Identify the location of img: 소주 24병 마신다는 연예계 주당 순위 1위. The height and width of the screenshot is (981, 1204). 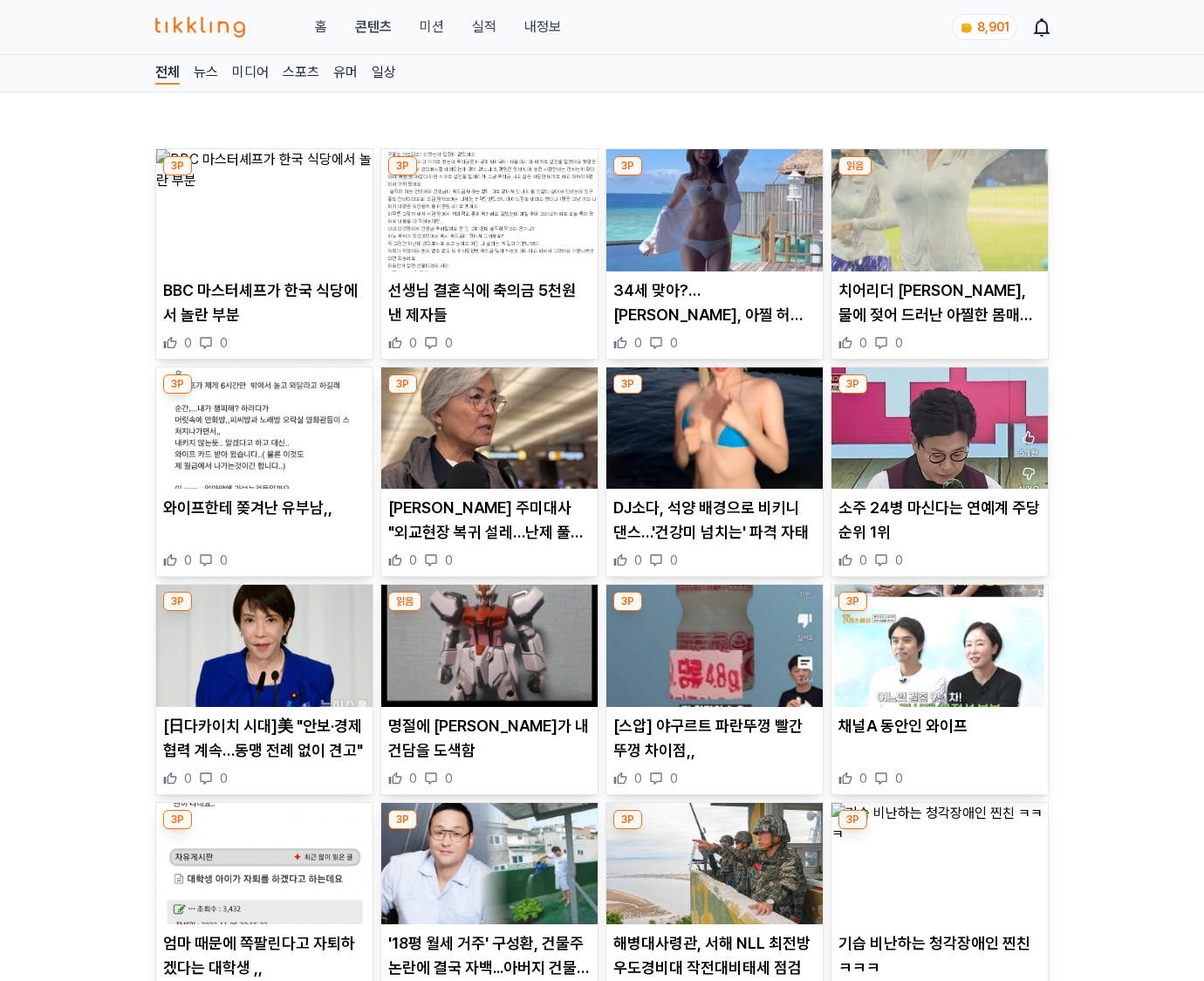
(939, 428).